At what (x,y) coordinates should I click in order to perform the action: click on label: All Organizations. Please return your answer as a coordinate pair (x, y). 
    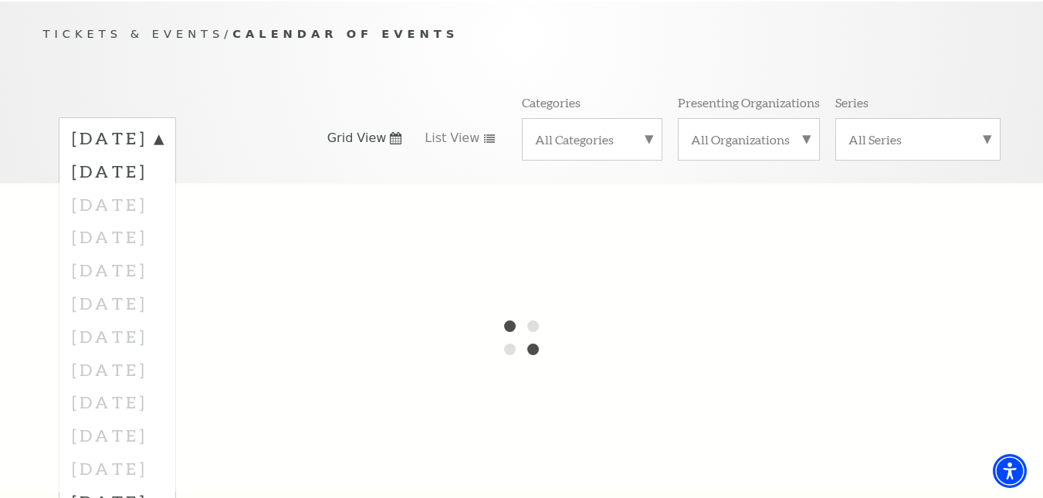
    Looking at the image, I should click on (749, 139).